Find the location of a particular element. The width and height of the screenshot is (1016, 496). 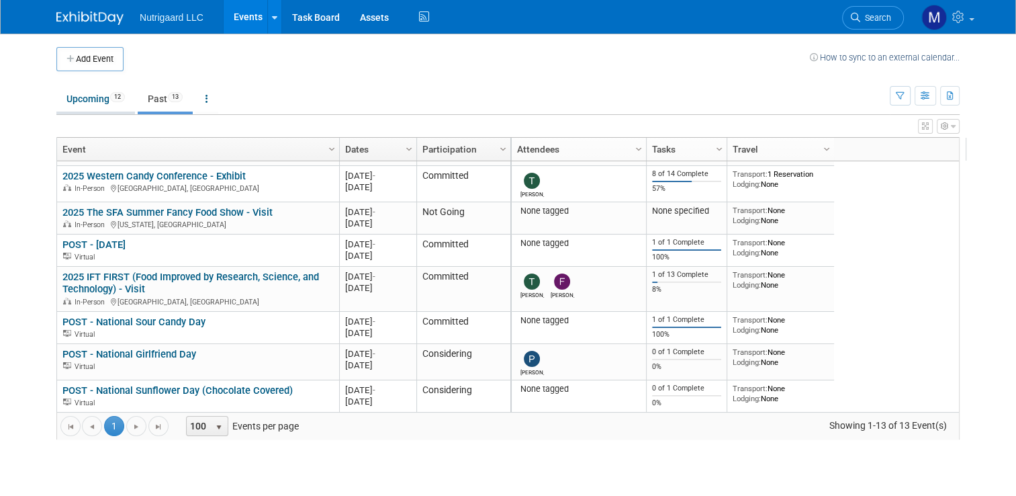

a: 2025 Western Candy Conference - Exhibit is located at coordinates (154, 176).